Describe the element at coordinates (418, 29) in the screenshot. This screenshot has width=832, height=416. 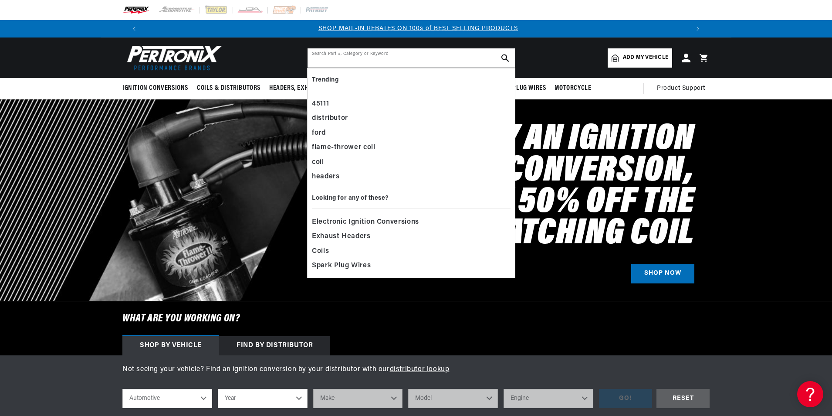
I see `div: Announcement` at that location.